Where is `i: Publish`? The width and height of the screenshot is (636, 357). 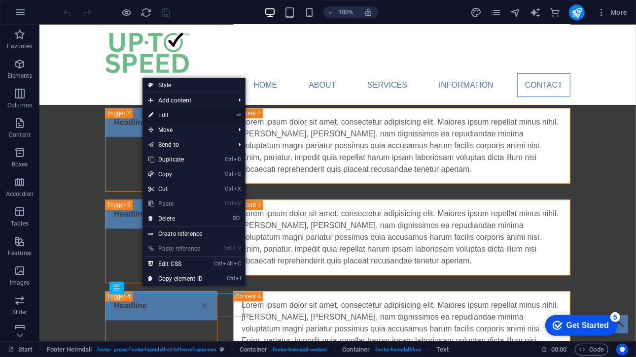
i: Publish is located at coordinates (576, 12).